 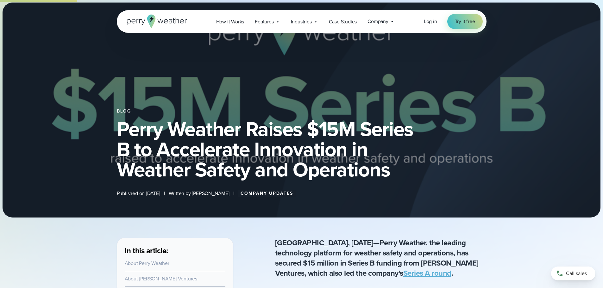 I want to click on span: Company, so click(x=378, y=22).